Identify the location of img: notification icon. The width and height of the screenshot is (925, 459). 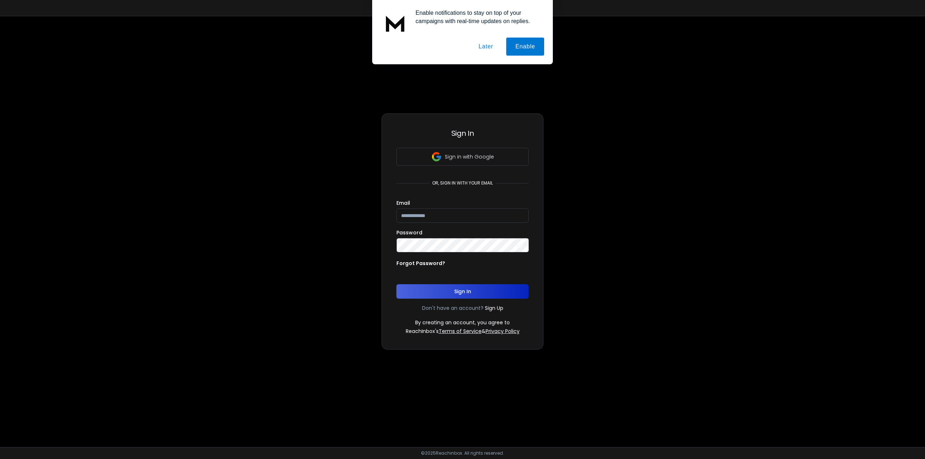
(395, 23).